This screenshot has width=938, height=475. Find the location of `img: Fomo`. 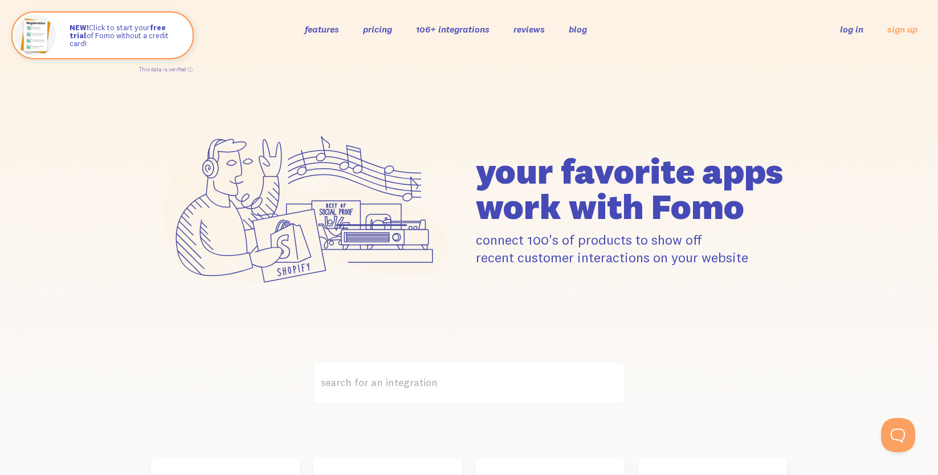

img: Fomo is located at coordinates (35, 35).